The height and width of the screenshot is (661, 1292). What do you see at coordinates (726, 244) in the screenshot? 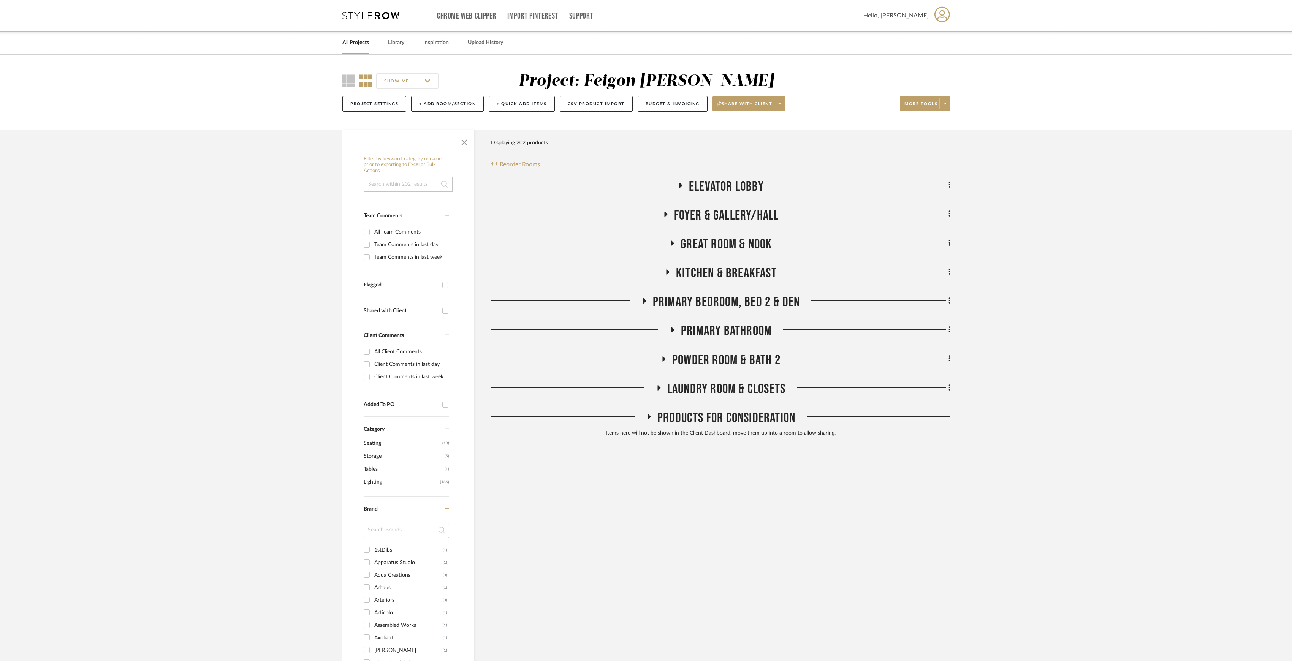
I see `span: GREAT ROOM & NOOK` at bounding box center [726, 244].